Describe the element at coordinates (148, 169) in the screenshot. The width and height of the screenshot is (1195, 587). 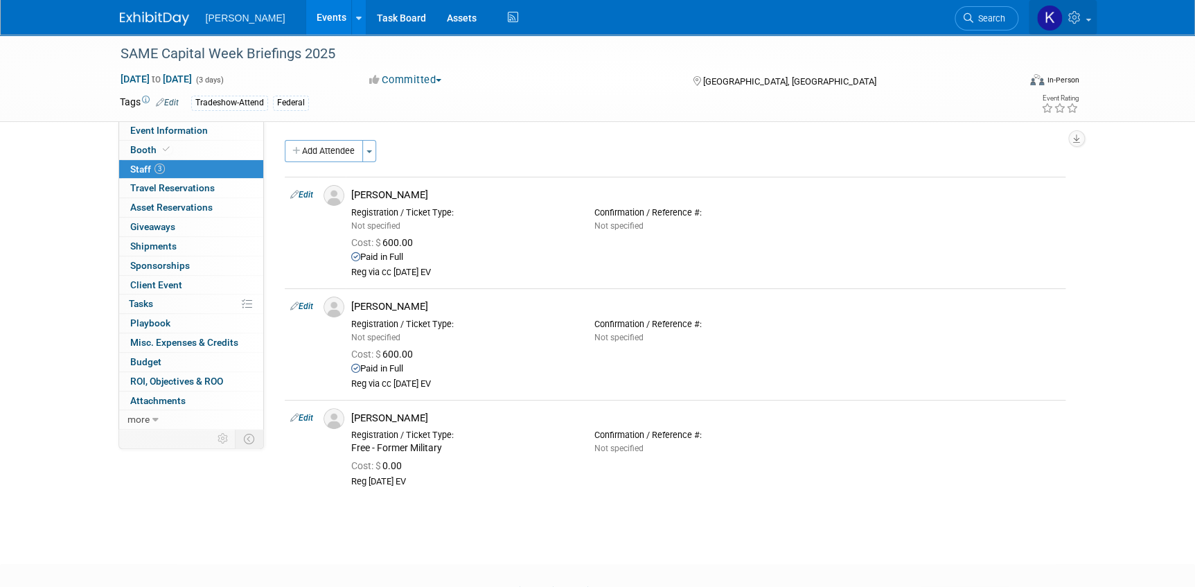
I see `span: Staff` at that location.